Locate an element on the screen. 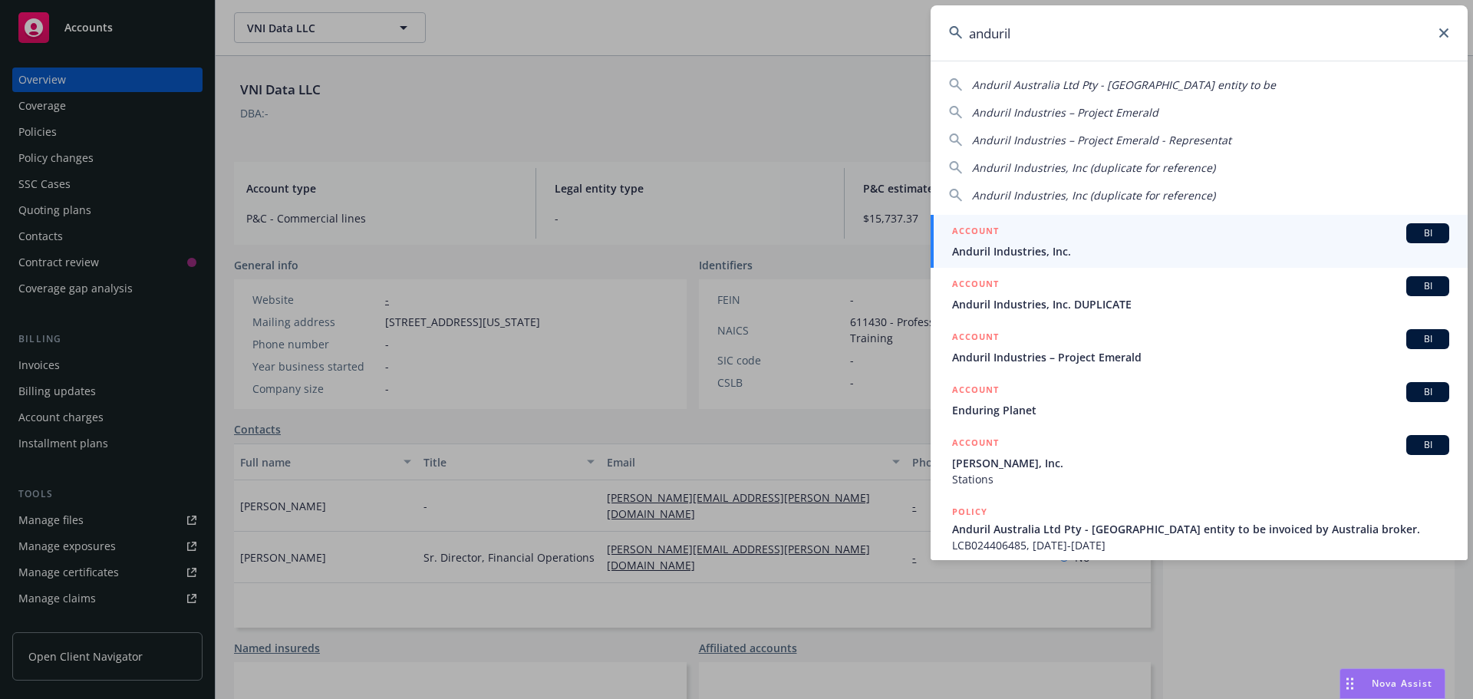 The image size is (1473, 699). h5: POLICY is located at coordinates (969, 512).